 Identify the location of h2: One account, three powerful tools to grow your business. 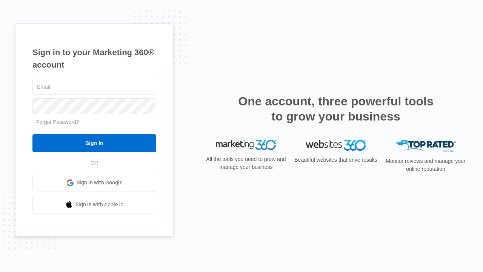
(336, 109).